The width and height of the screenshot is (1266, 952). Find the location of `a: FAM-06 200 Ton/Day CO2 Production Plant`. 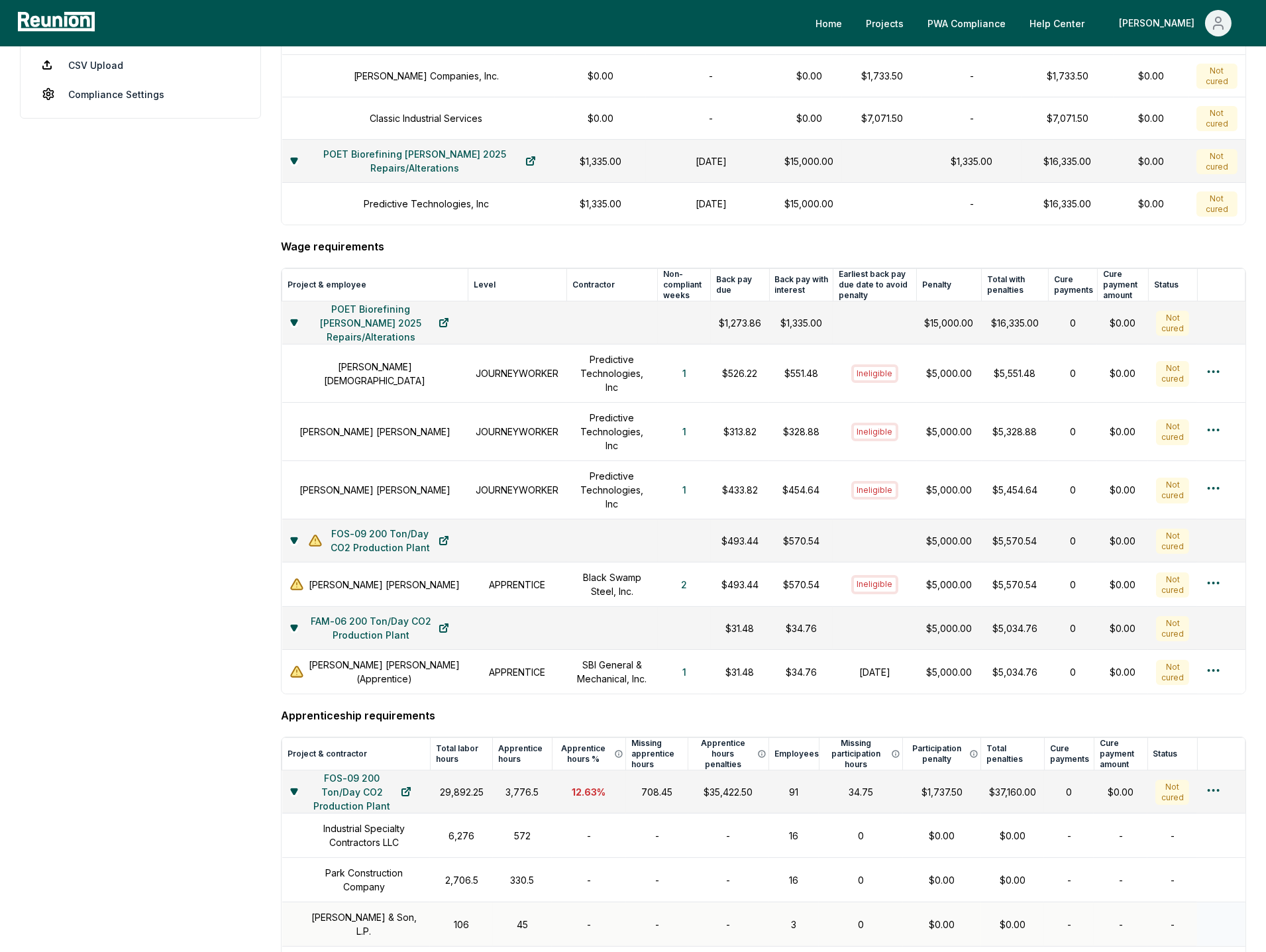

a: FAM-06 200 Ton/Day CO2 Production Plant is located at coordinates (379, 627).